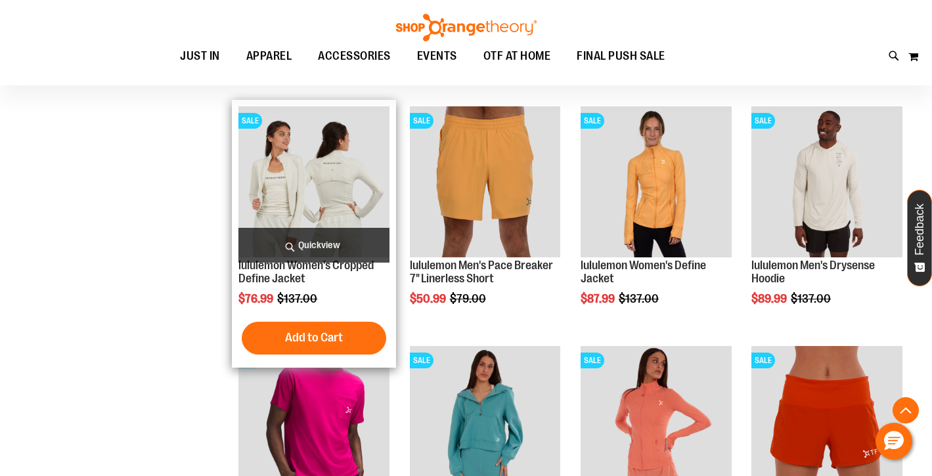 The height and width of the screenshot is (476, 932). Describe the element at coordinates (770, 299) in the screenshot. I see `span: $89.99` at that location.